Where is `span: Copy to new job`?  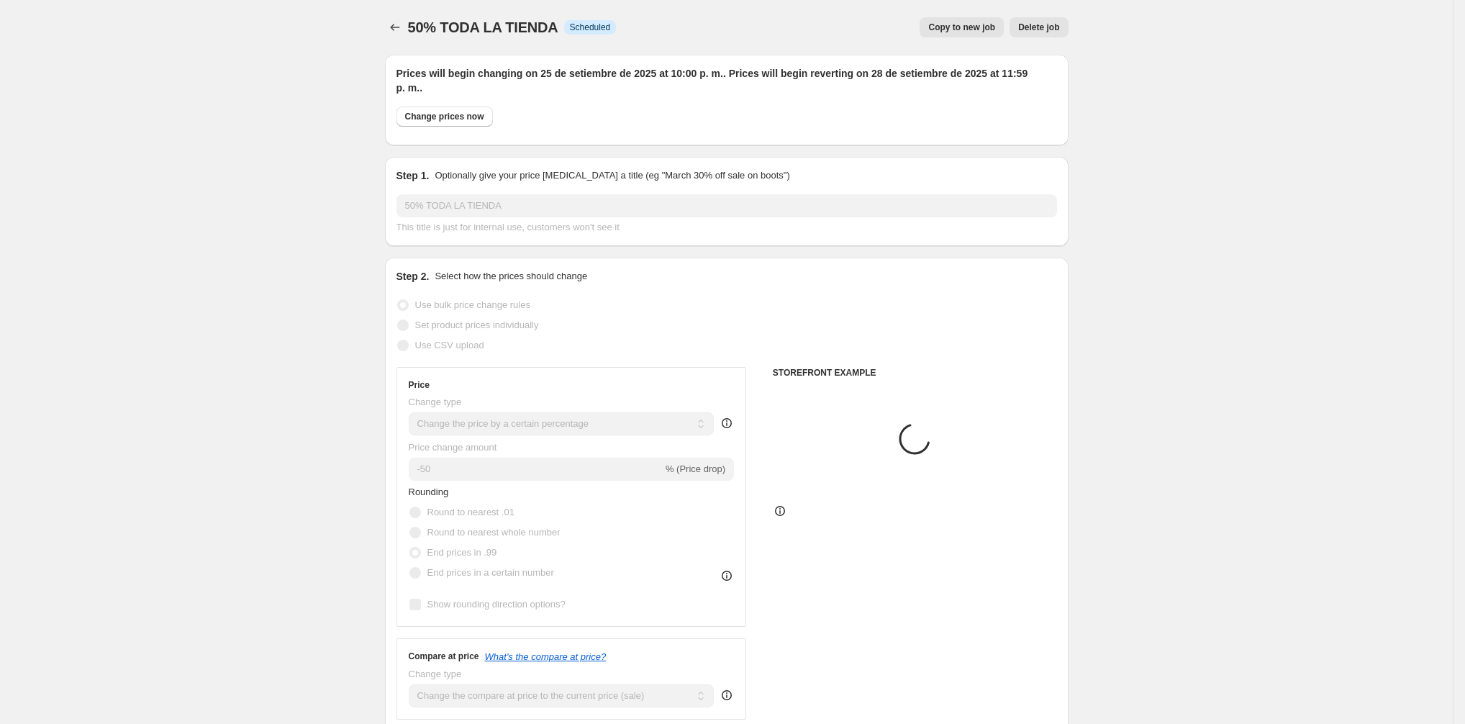
span: Copy to new job is located at coordinates (961, 27).